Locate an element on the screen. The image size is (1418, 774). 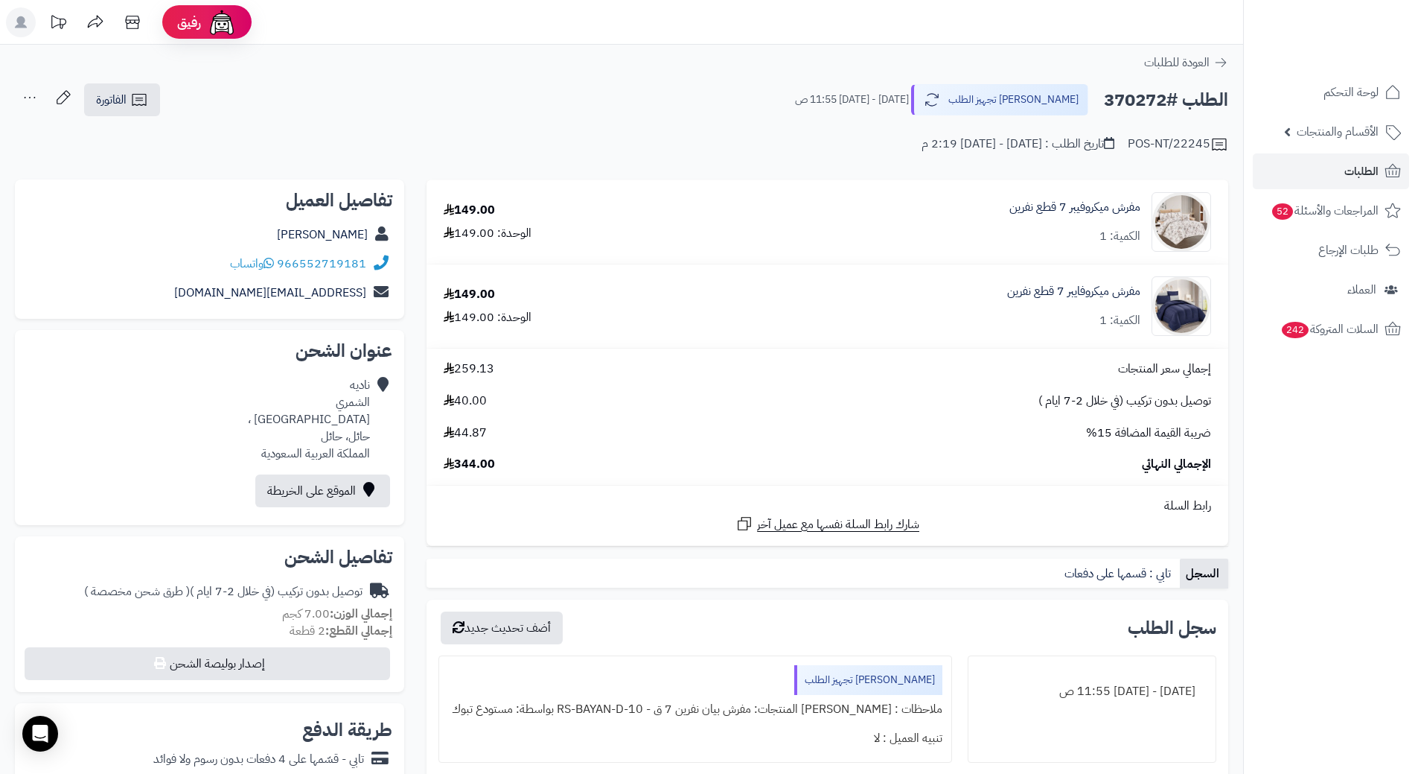
h2: تفاصيل الشحن is located at coordinates (209, 557).